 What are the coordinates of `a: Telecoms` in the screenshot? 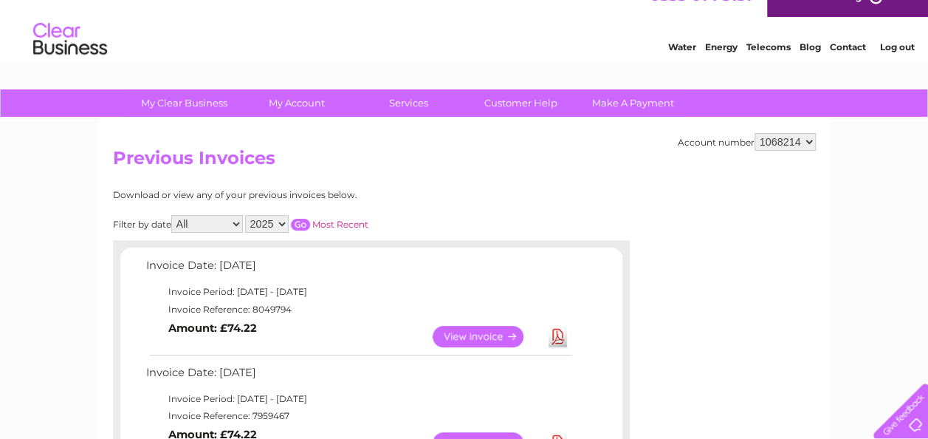 It's located at (769, 68).